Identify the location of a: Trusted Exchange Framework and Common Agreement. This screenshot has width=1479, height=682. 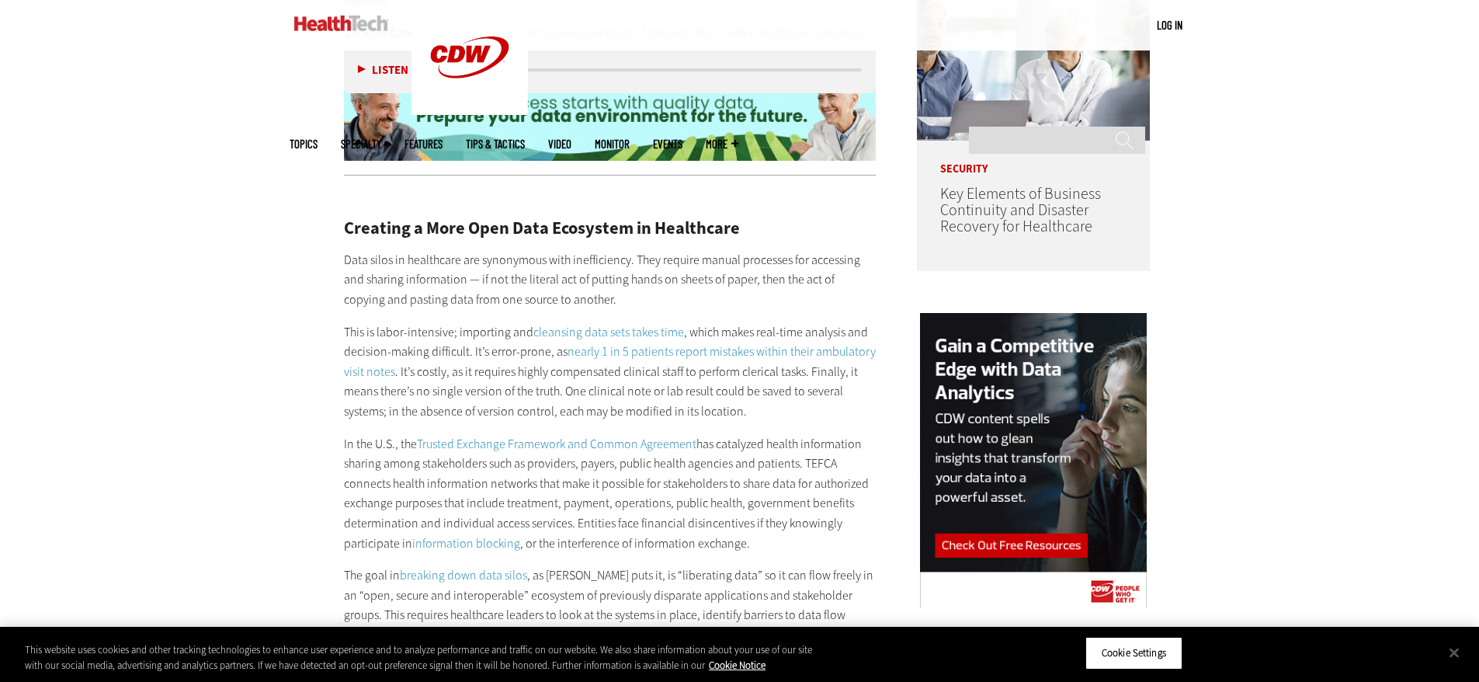
(557, 443).